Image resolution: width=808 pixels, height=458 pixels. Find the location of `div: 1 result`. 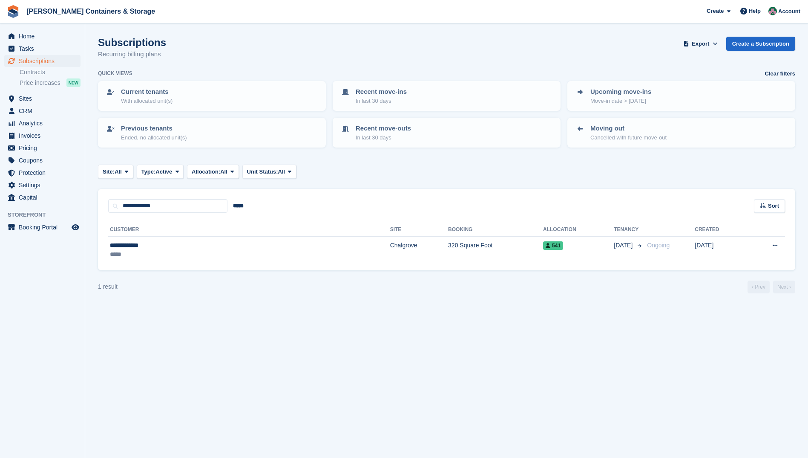

div: 1 result is located at coordinates (108, 286).